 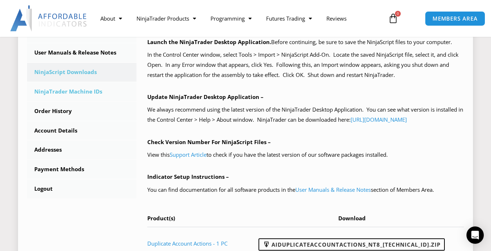 What do you see at coordinates (206, 97) in the screenshot?
I see `b: Update NinjaTrader Desktop Application –` at bounding box center [206, 97].